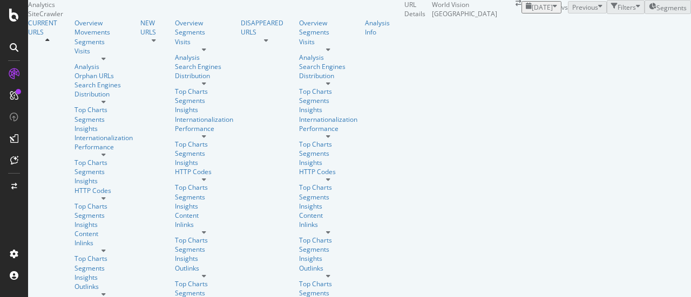 This screenshot has height=297, width=691. Describe the element at coordinates (204, 268) in the screenshot. I see `div: Outlinks` at that location.